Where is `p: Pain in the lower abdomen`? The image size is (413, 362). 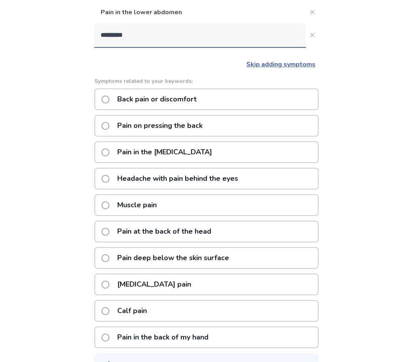
p: Pain in the lower abdomen is located at coordinates (200, 13).